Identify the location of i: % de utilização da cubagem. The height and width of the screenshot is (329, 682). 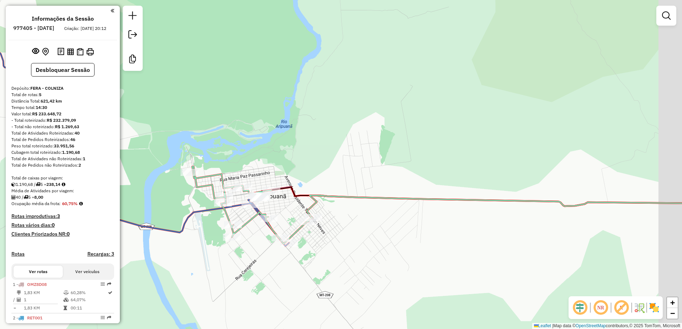
(66, 300).